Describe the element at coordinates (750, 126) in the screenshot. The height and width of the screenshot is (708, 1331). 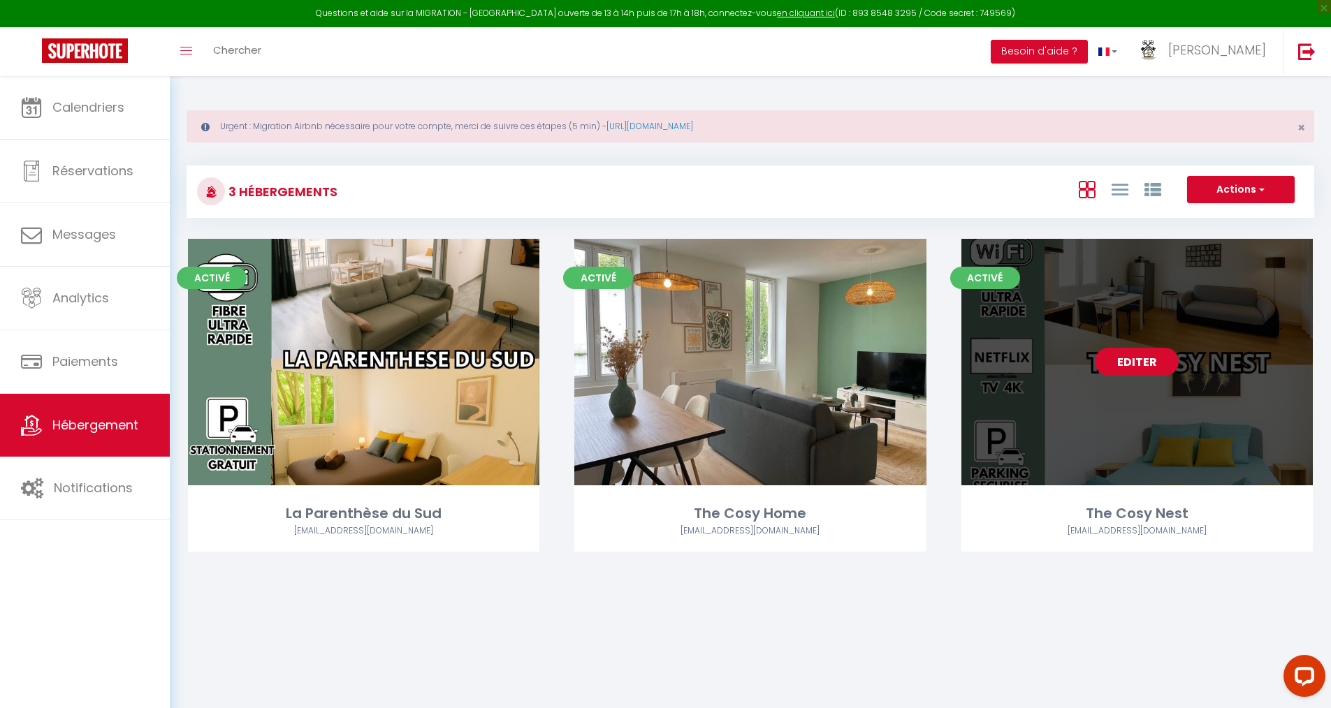
I see `div: Urgent : Migration Airbnb nécessaire pour votre compte, merci de suivre ces étapes (5 min) -` at that location.